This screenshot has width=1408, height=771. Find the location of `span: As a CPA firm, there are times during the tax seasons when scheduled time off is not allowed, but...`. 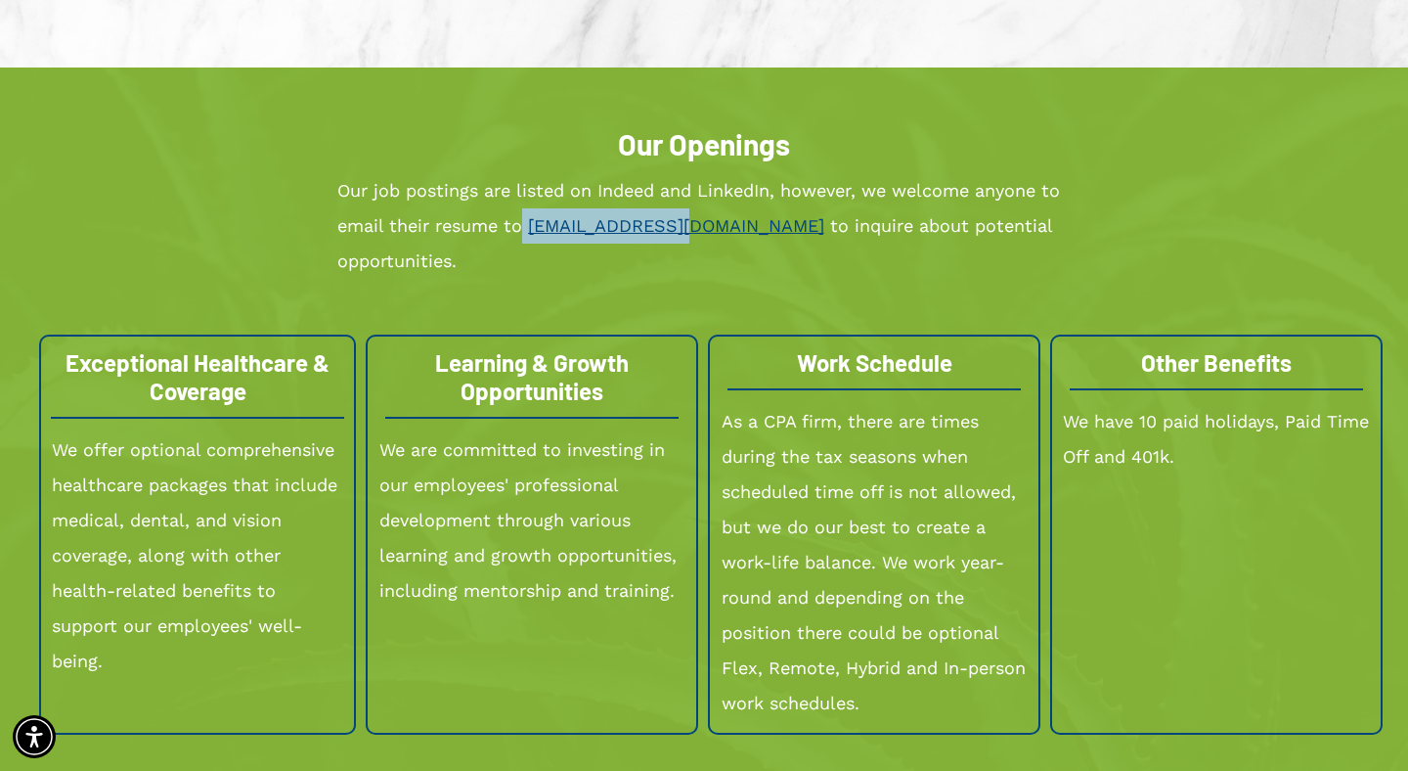

span: As a CPA firm, there are times during the tax seasons when scheduled time off is not allowed, but... is located at coordinates (873, 561).